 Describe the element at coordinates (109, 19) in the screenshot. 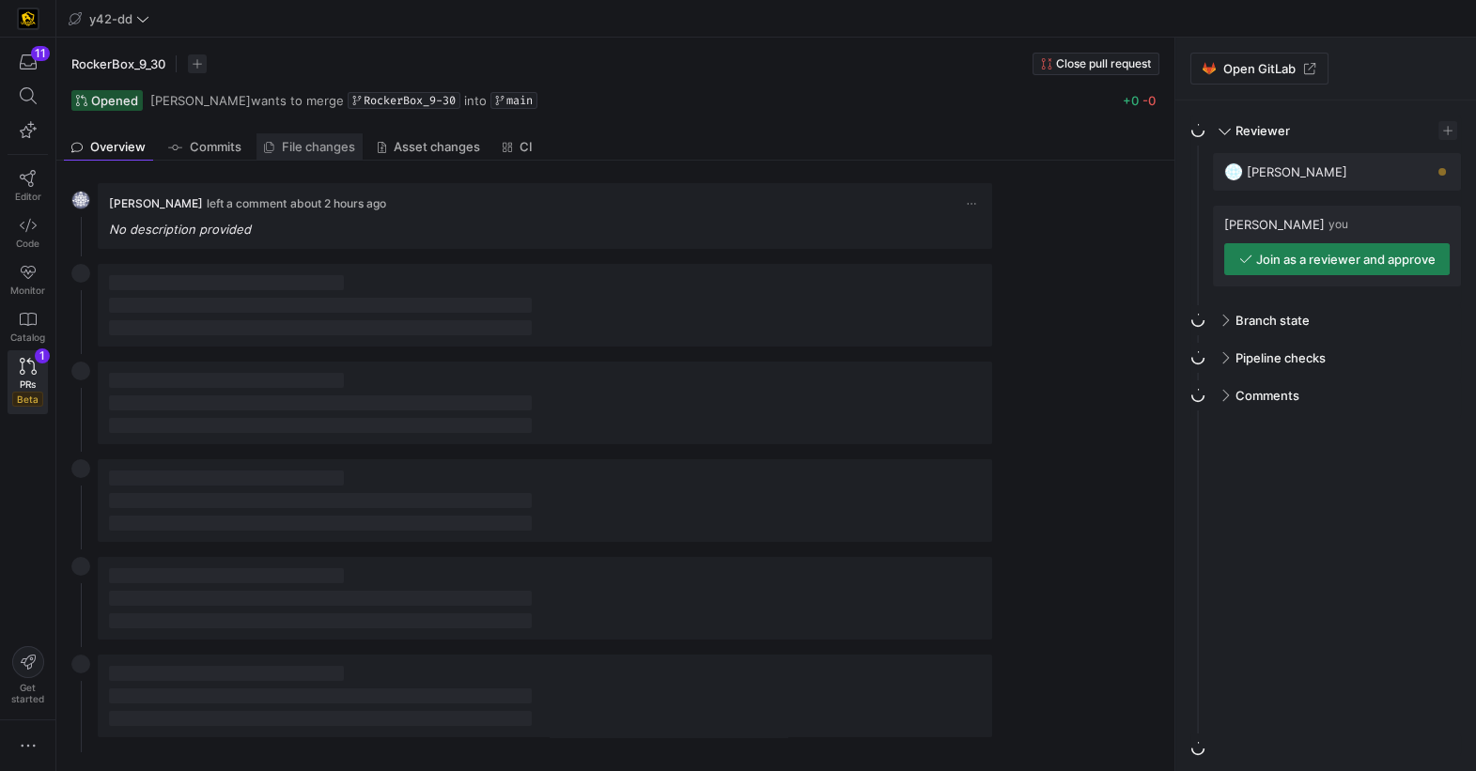

I see `button: y42-dd` at that location.